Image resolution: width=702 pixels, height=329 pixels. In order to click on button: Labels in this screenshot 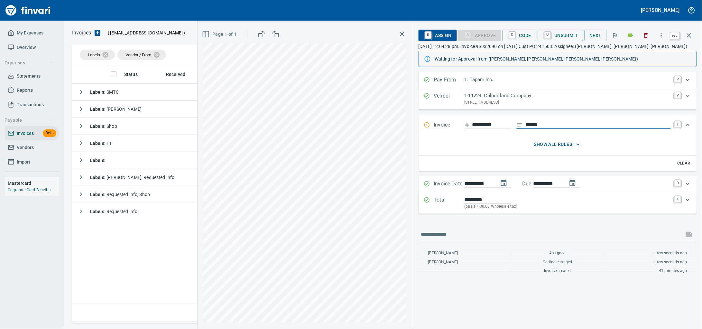, I will do `click(631, 35)`.